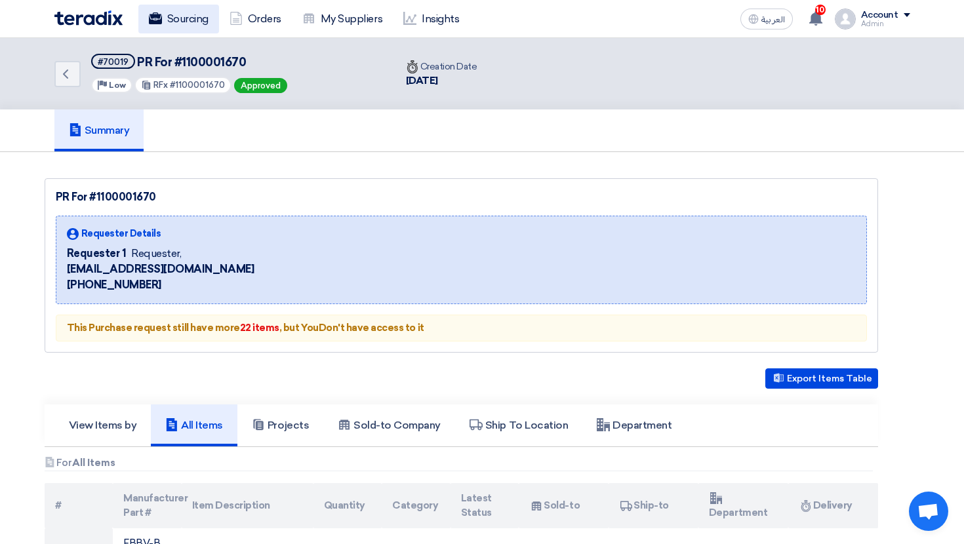 The width and height of the screenshot is (964, 544). Describe the element at coordinates (929, 512) in the screenshot. I see `div: Open chat` at that location.